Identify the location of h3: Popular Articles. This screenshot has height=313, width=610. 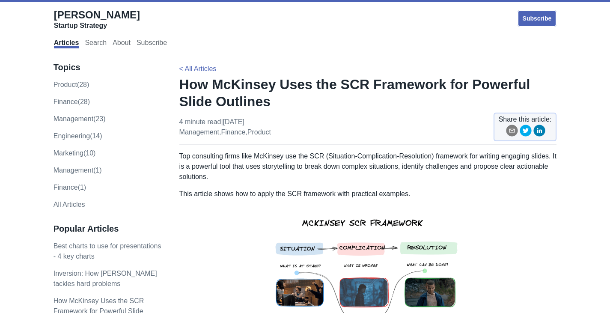
(108, 229).